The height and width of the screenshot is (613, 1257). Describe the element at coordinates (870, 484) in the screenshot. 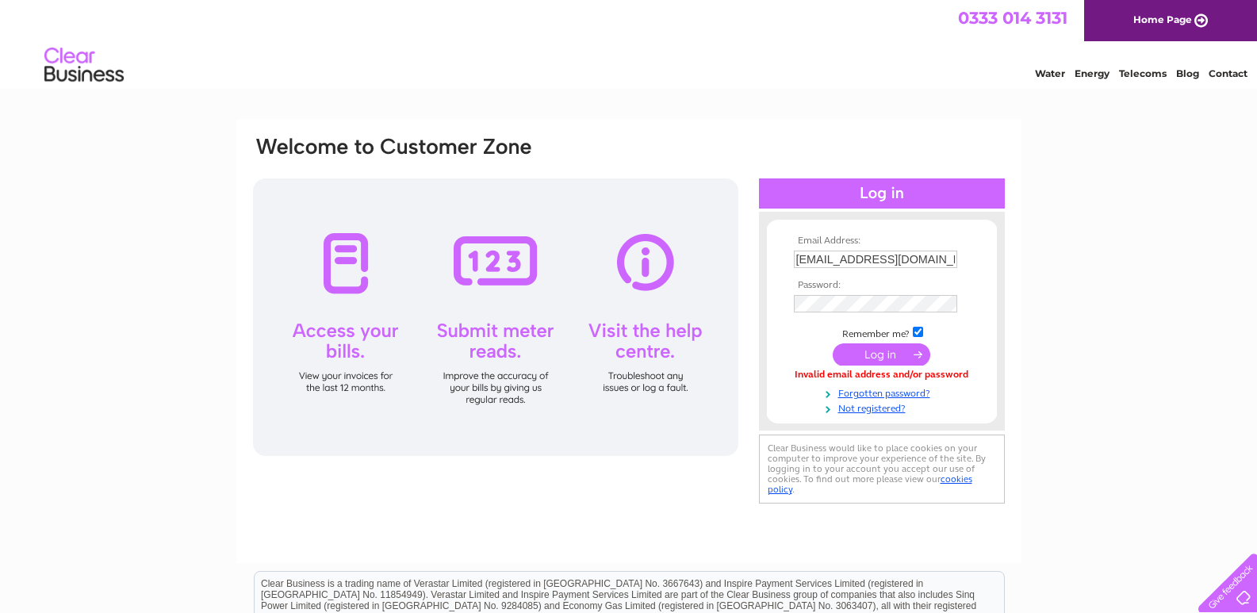

I see `a: cookies policy` at that location.